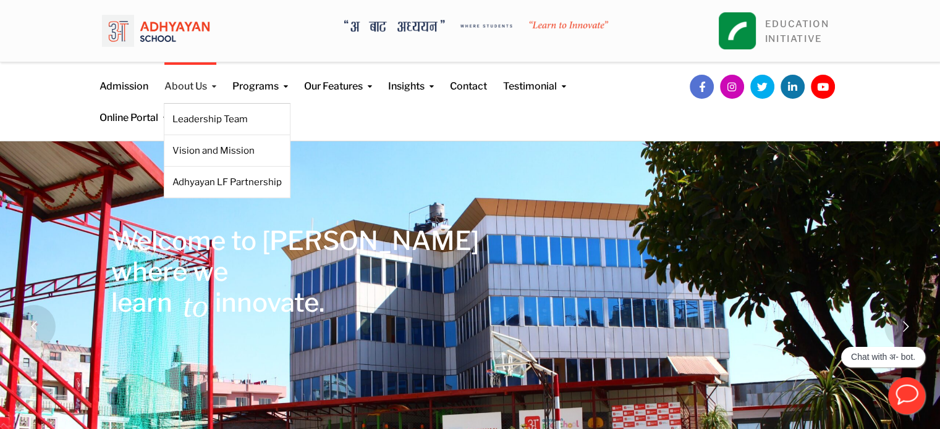  I want to click on a: About Us, so click(190, 78).